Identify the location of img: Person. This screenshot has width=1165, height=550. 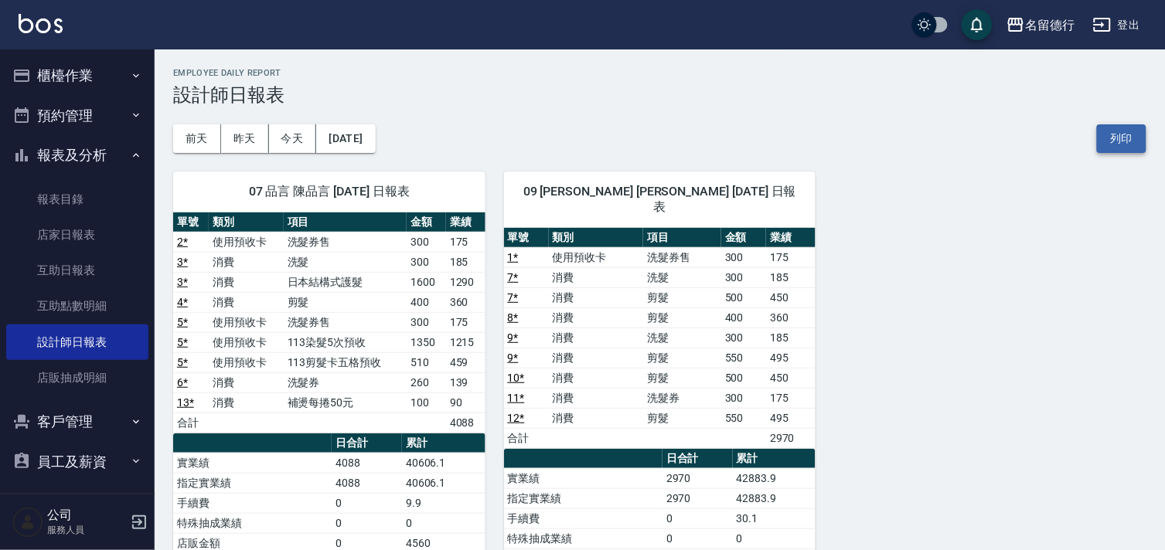
(28, 523).